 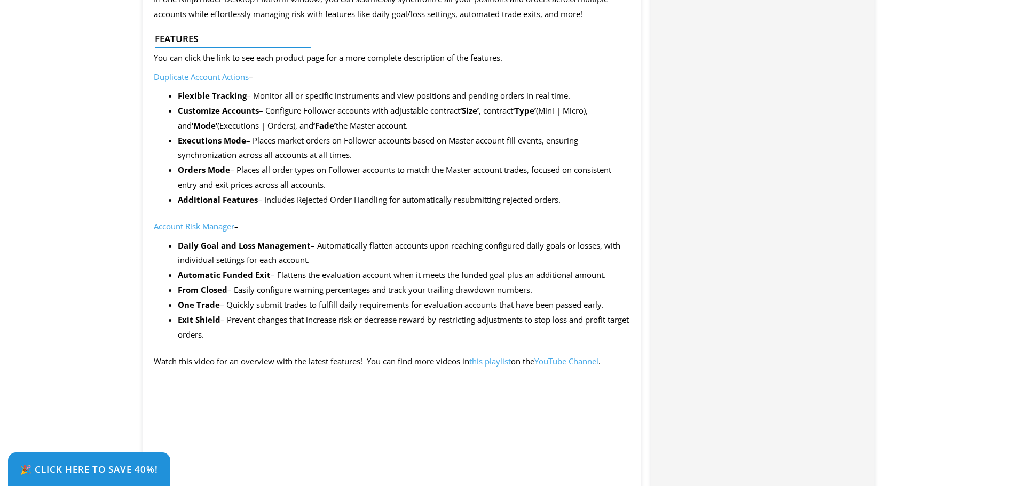 What do you see at coordinates (194, 226) in the screenshot?
I see `a: Account Risk Manager` at bounding box center [194, 226].